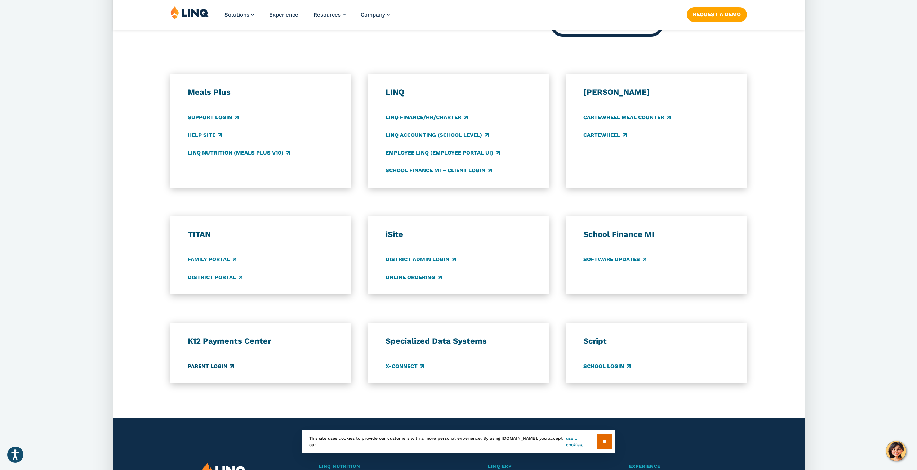 The height and width of the screenshot is (470, 917). Describe the element at coordinates (615, 260) in the screenshot. I see `a: Software Updates` at that location.